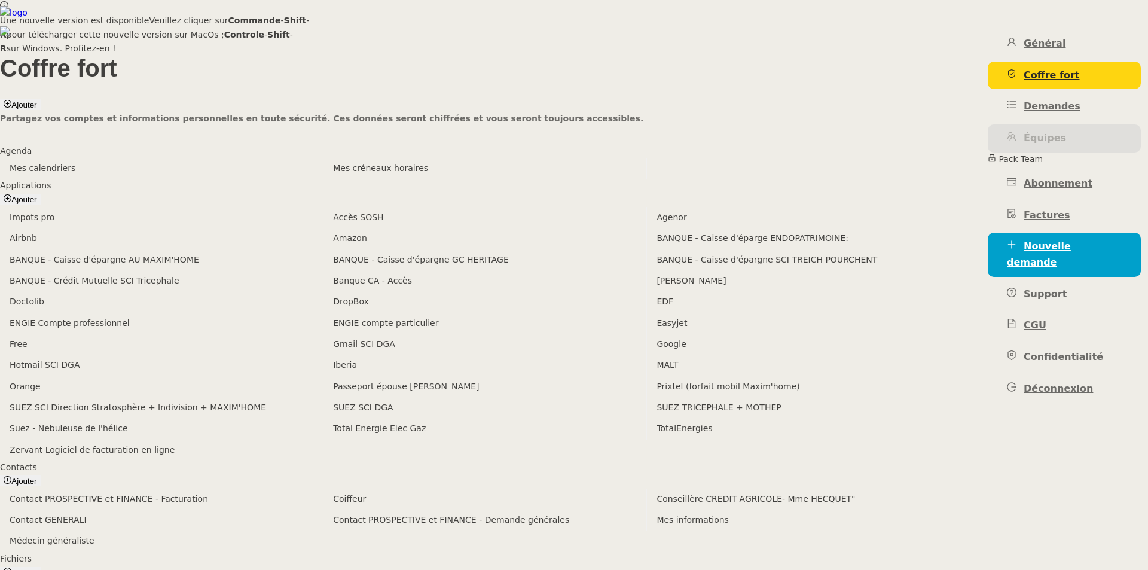 The image size is (1148, 570). Describe the element at coordinates (684, 428) in the screenshot. I see `span: TotalEnergies` at that location.